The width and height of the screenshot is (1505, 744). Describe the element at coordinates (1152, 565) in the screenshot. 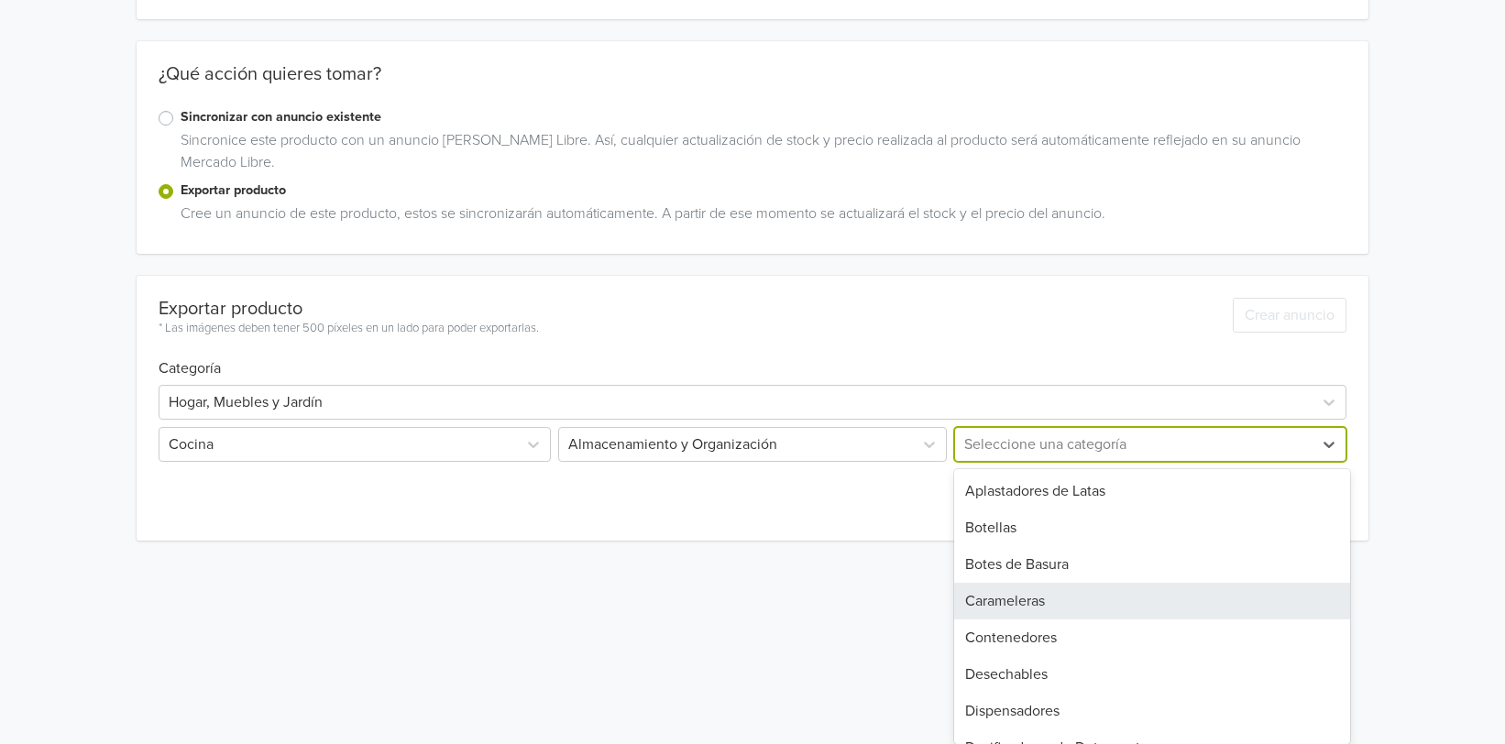

I see `div: Botes de Basura` at that location.